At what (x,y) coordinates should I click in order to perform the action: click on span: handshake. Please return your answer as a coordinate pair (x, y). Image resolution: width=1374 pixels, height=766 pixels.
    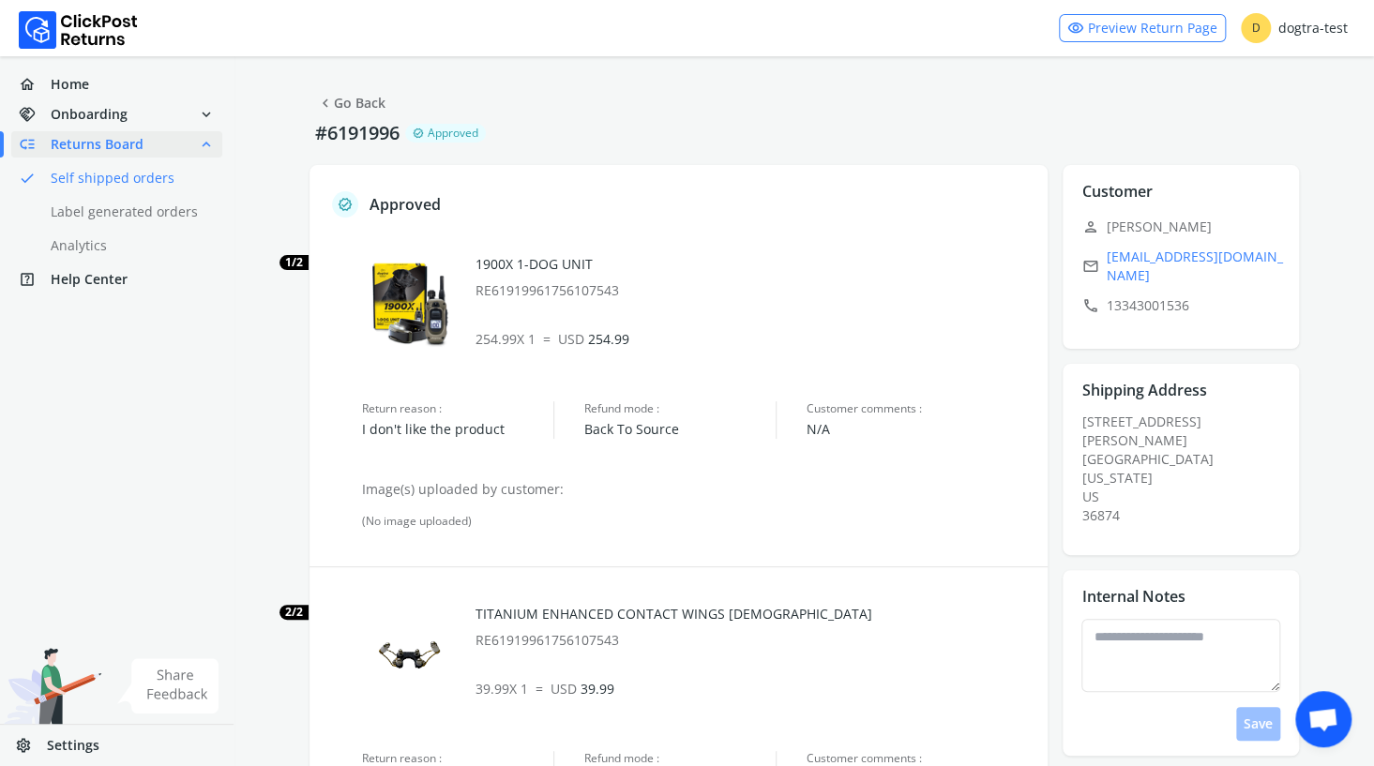
    Looking at the image, I should click on (35, 114).